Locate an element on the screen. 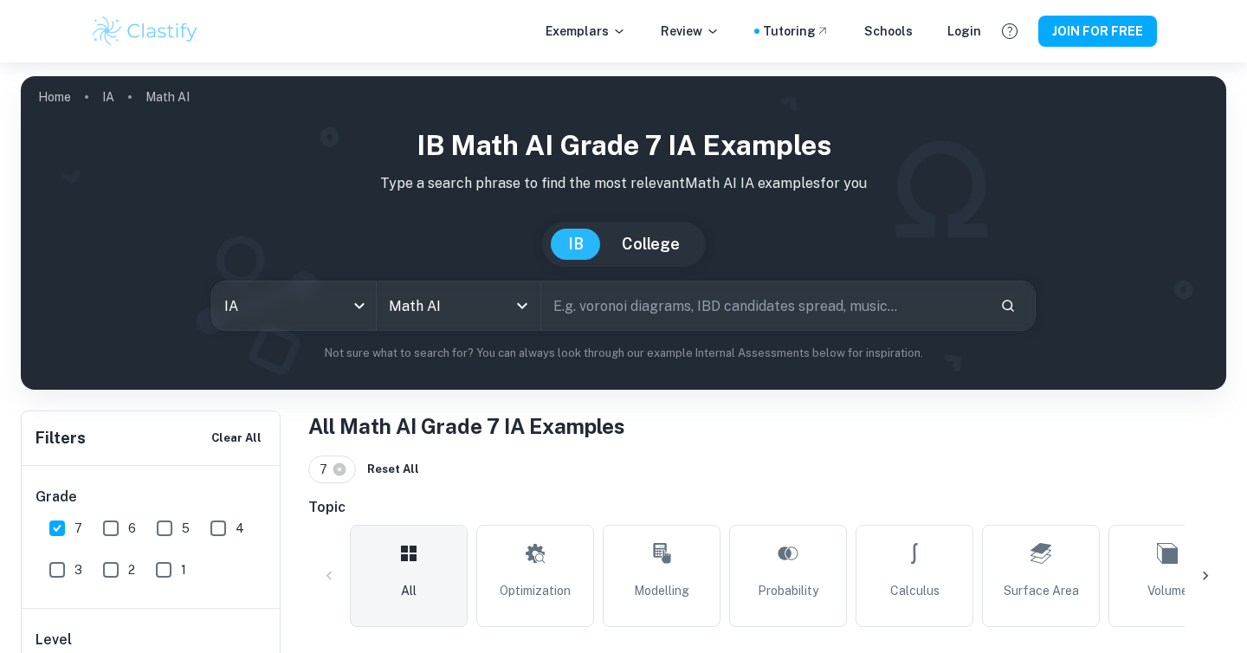  span: All is located at coordinates (409, 590).